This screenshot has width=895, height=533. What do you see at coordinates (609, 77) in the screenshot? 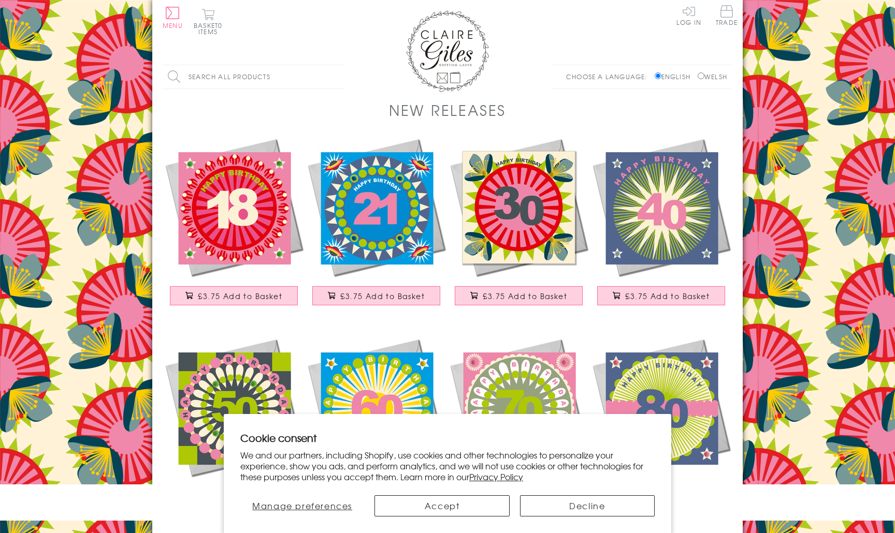
I see `p: Choose a language:` at bounding box center [609, 77].